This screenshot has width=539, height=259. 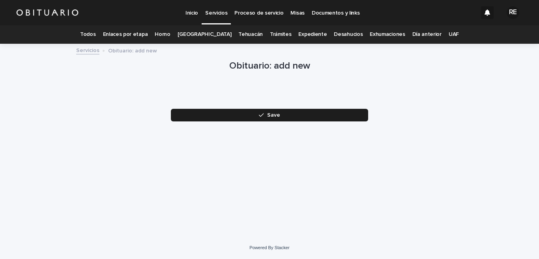 What do you see at coordinates (281, 34) in the screenshot?
I see `a: Trámites` at bounding box center [281, 34].